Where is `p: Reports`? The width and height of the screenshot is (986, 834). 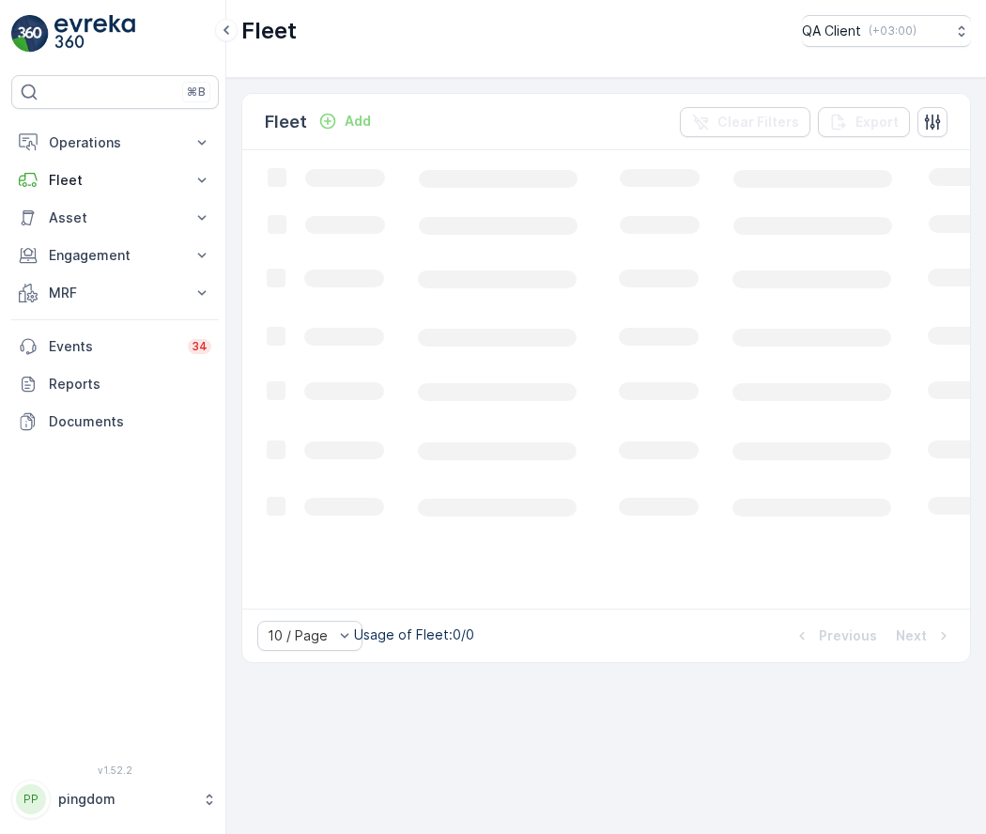
p: Reports is located at coordinates (130, 384).